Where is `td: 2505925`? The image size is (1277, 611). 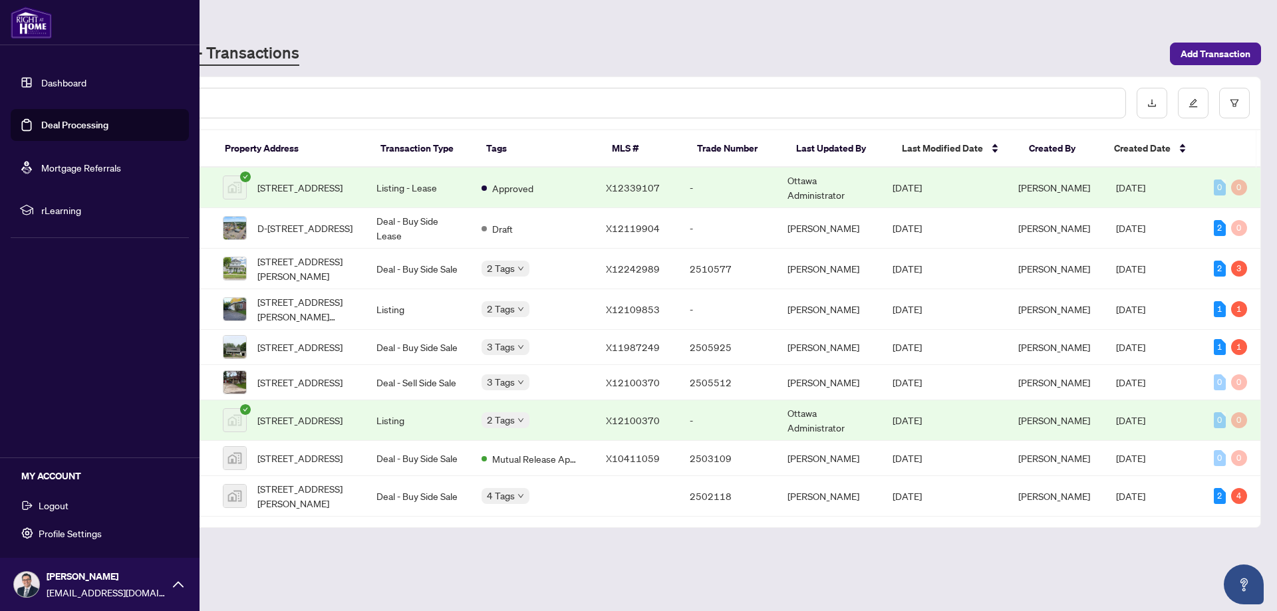 td: 2505925 is located at coordinates (728, 347).